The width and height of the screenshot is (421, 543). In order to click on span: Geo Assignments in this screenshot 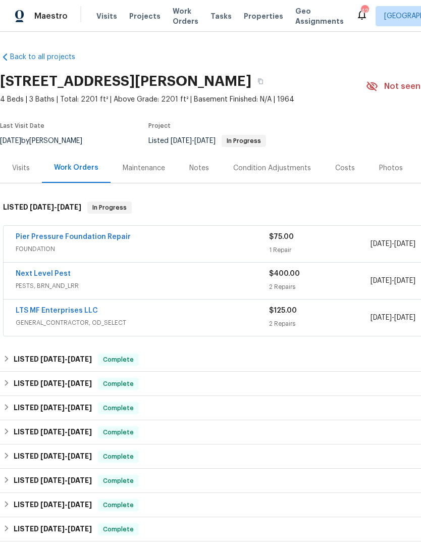, I will do `click(320, 16)`.